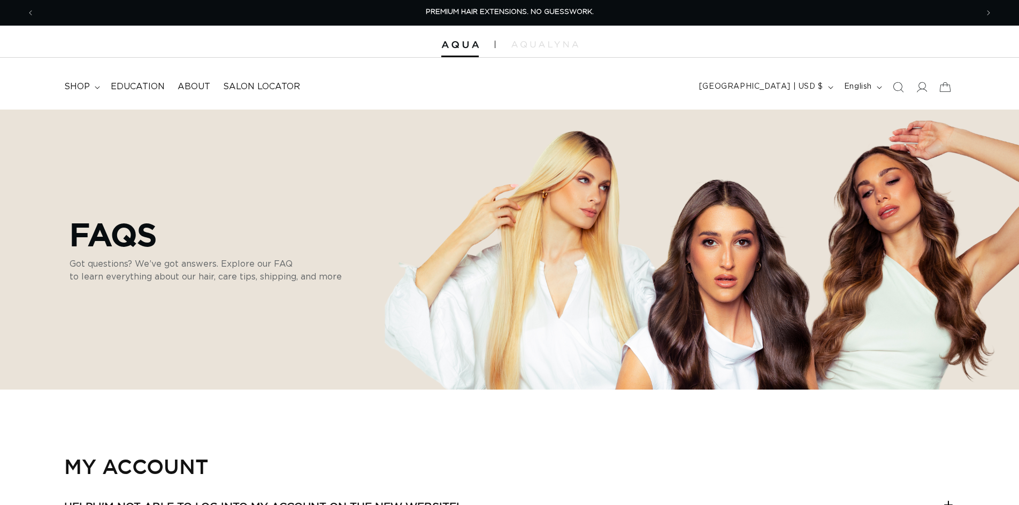  What do you see at coordinates (898, 87) in the screenshot?
I see `summary: Search` at bounding box center [898, 87].